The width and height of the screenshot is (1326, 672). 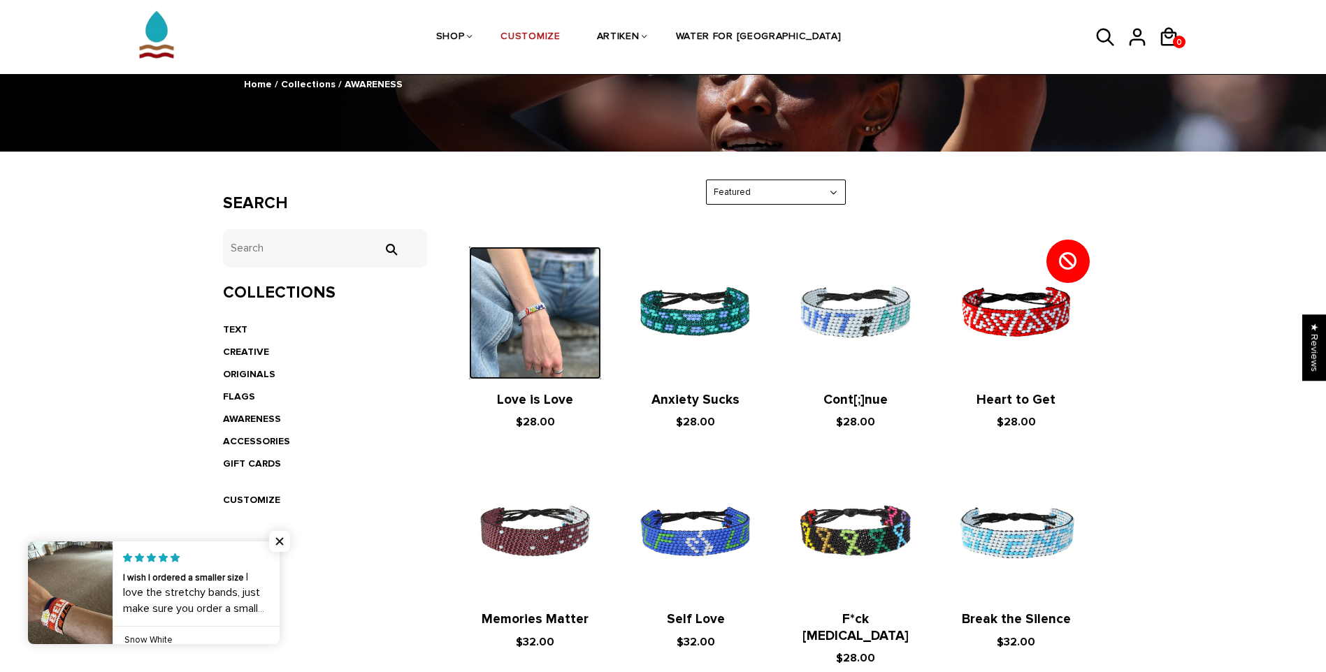 I want to click on span: AWARENESS, so click(x=373, y=84).